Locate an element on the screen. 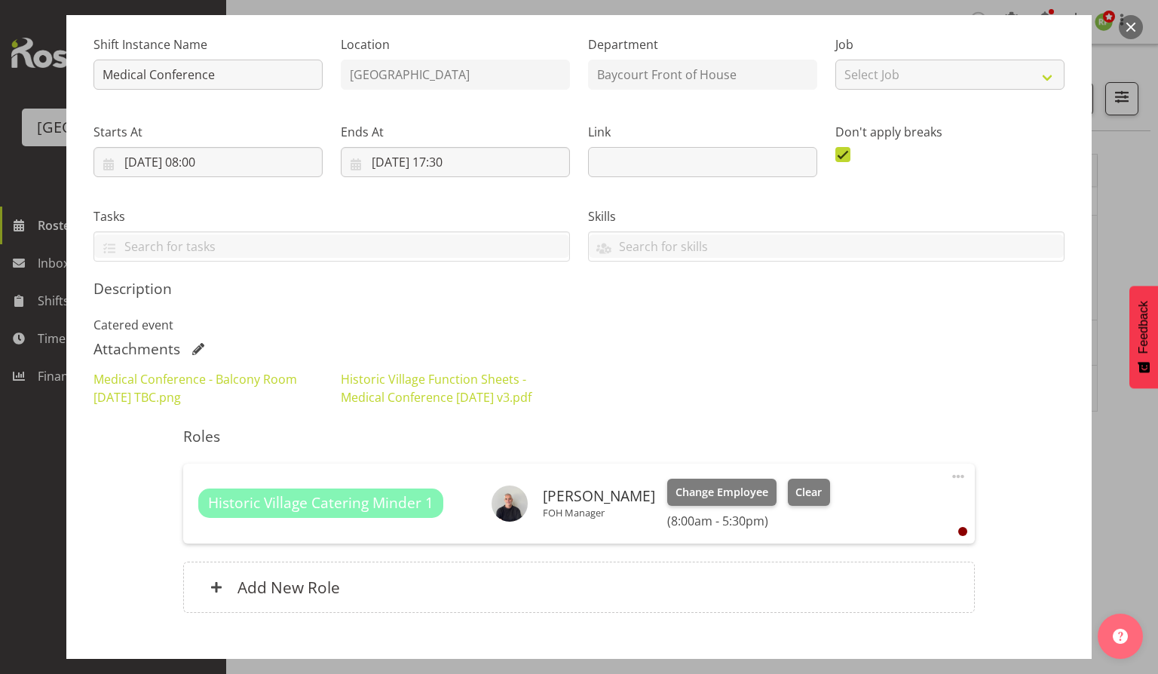  button: Change Employee is located at coordinates (722, 492).